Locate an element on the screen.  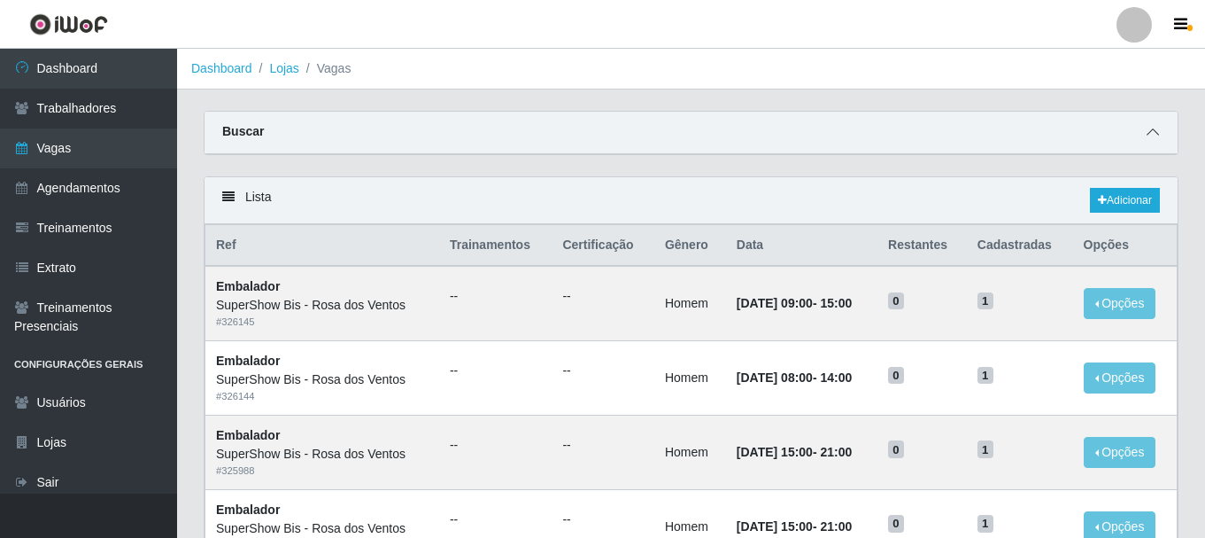
img: CoreUI Logo is located at coordinates (68, 24).